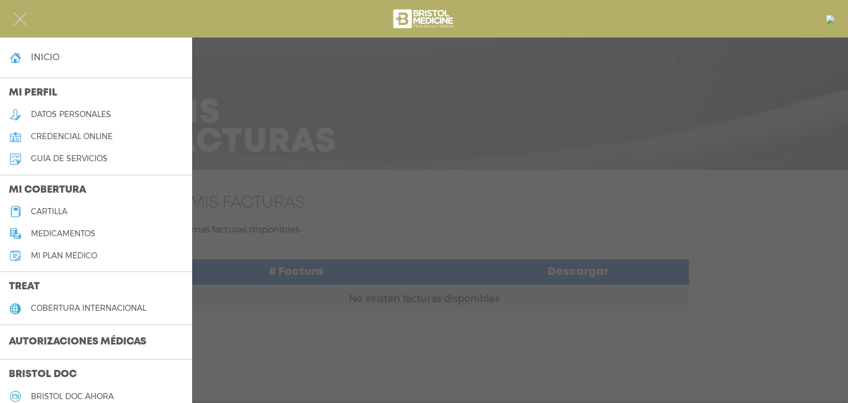  What do you see at coordinates (45, 57) in the screenshot?
I see `h4: inicio` at bounding box center [45, 57].